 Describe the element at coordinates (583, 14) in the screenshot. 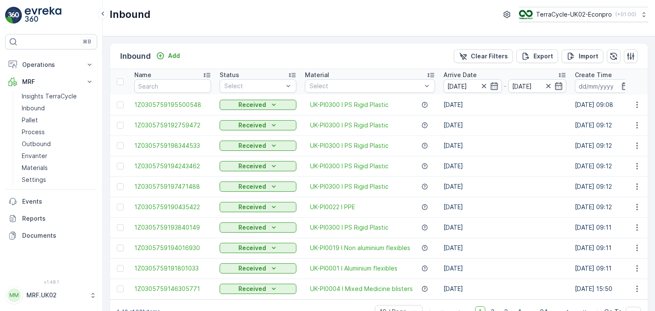

I see `button: TerraCycle-UK02-Econpro(+01:00)` at that location.